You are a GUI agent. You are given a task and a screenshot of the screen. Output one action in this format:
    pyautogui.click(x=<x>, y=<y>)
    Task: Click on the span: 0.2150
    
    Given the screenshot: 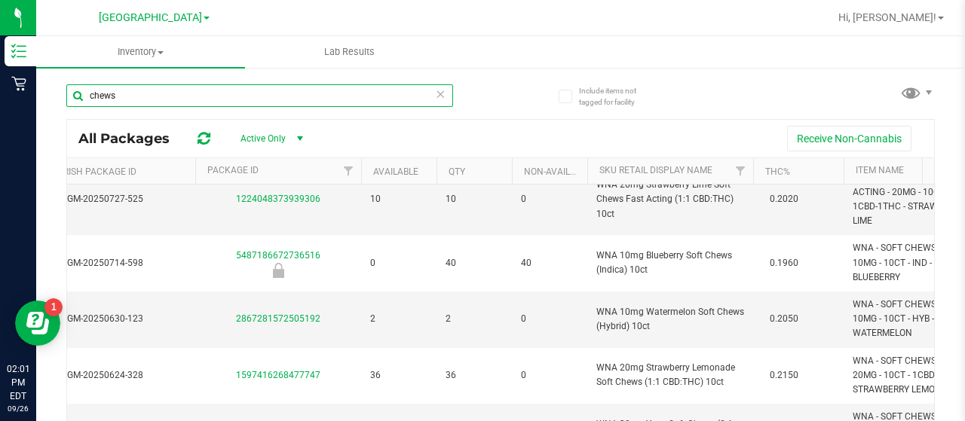 What is the action you would take?
    pyautogui.click(x=784, y=375)
    